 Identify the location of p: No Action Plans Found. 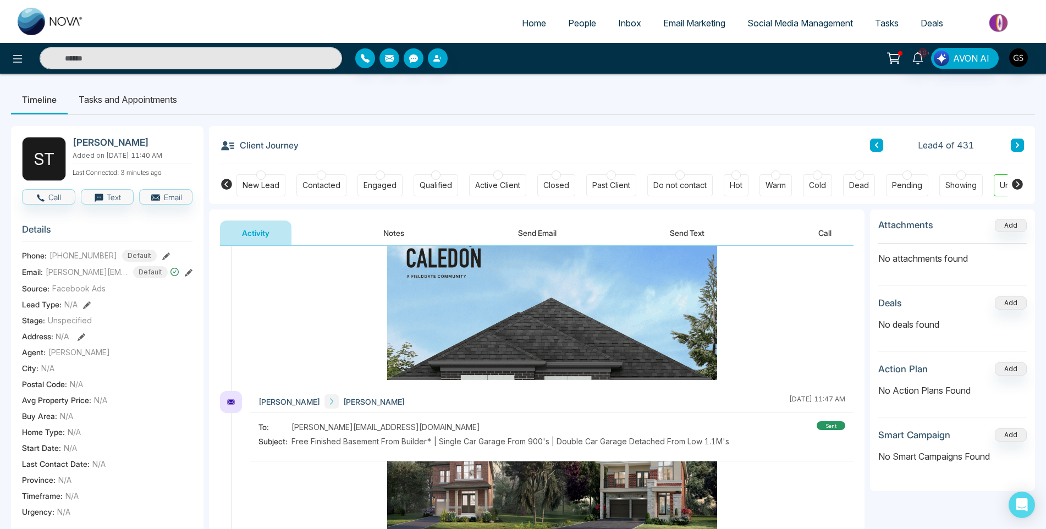
(953, 391).